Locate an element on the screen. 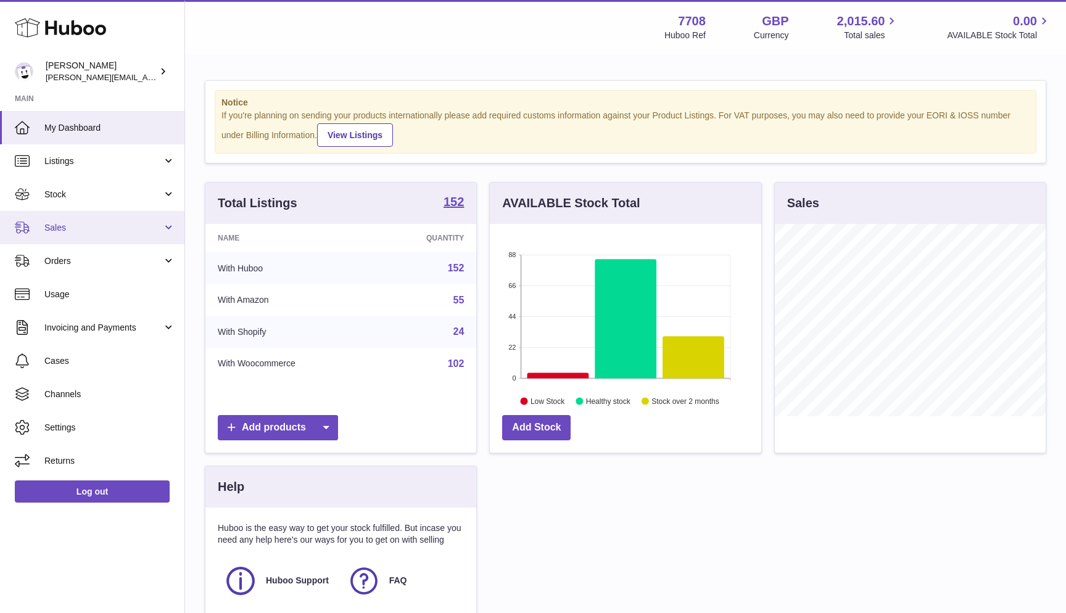 Image resolution: width=1066 pixels, height=613 pixels. a: 24 is located at coordinates (459, 331).